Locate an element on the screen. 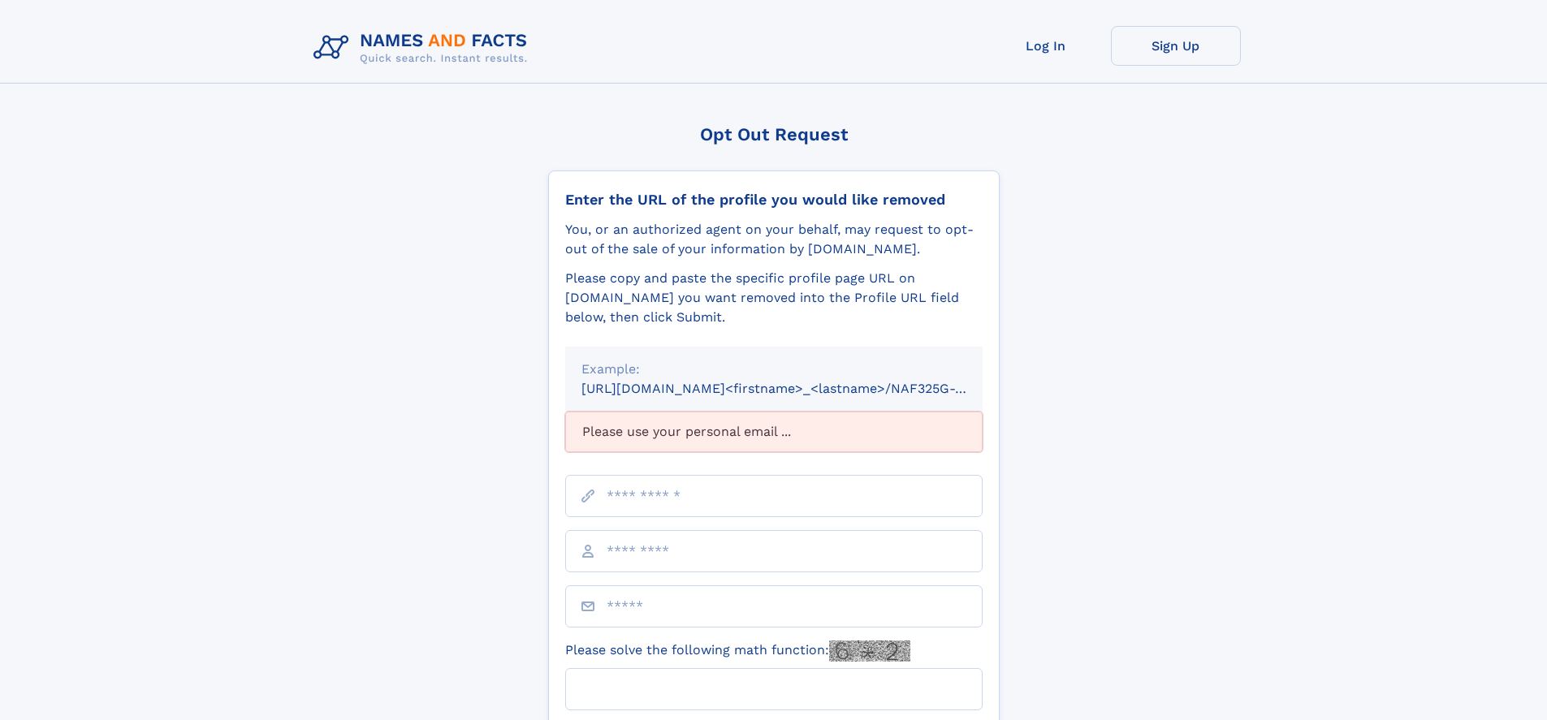 The height and width of the screenshot is (720, 1547). div: You, or an authorized agent on your behalf, may request to opt-out of the sale of your informatio... is located at coordinates (774, 240).